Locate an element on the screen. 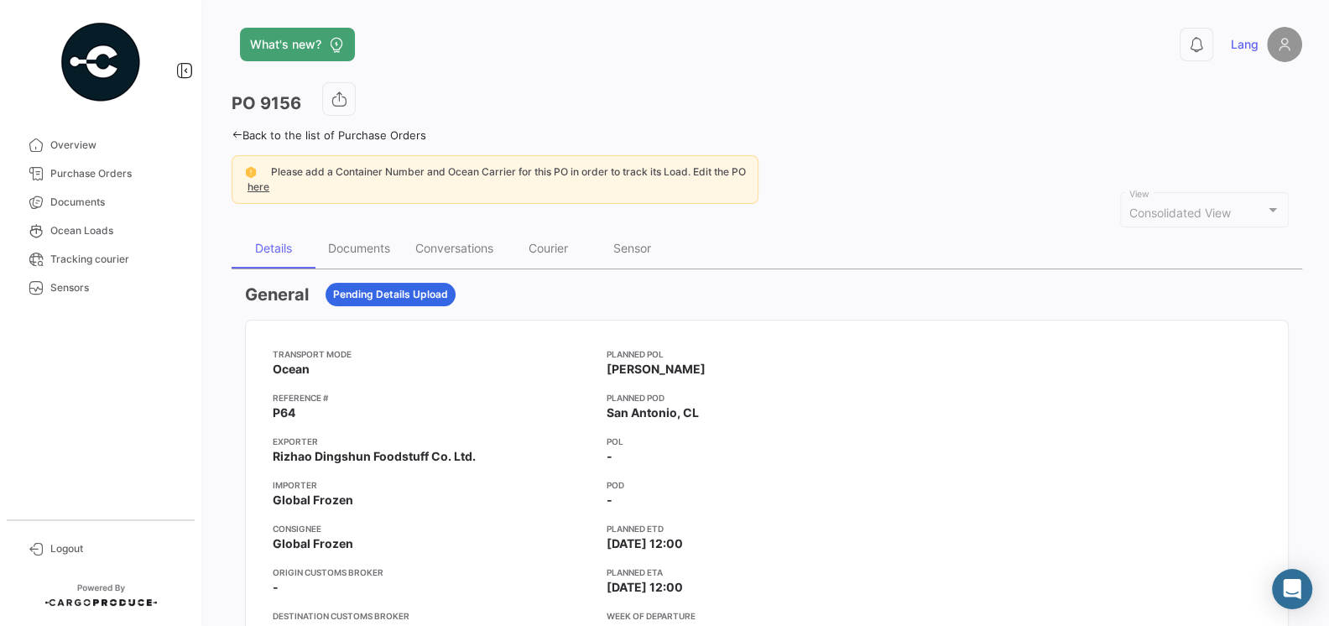 Image resolution: width=1329 pixels, height=626 pixels. a: Purchase Orders is located at coordinates (101, 174).